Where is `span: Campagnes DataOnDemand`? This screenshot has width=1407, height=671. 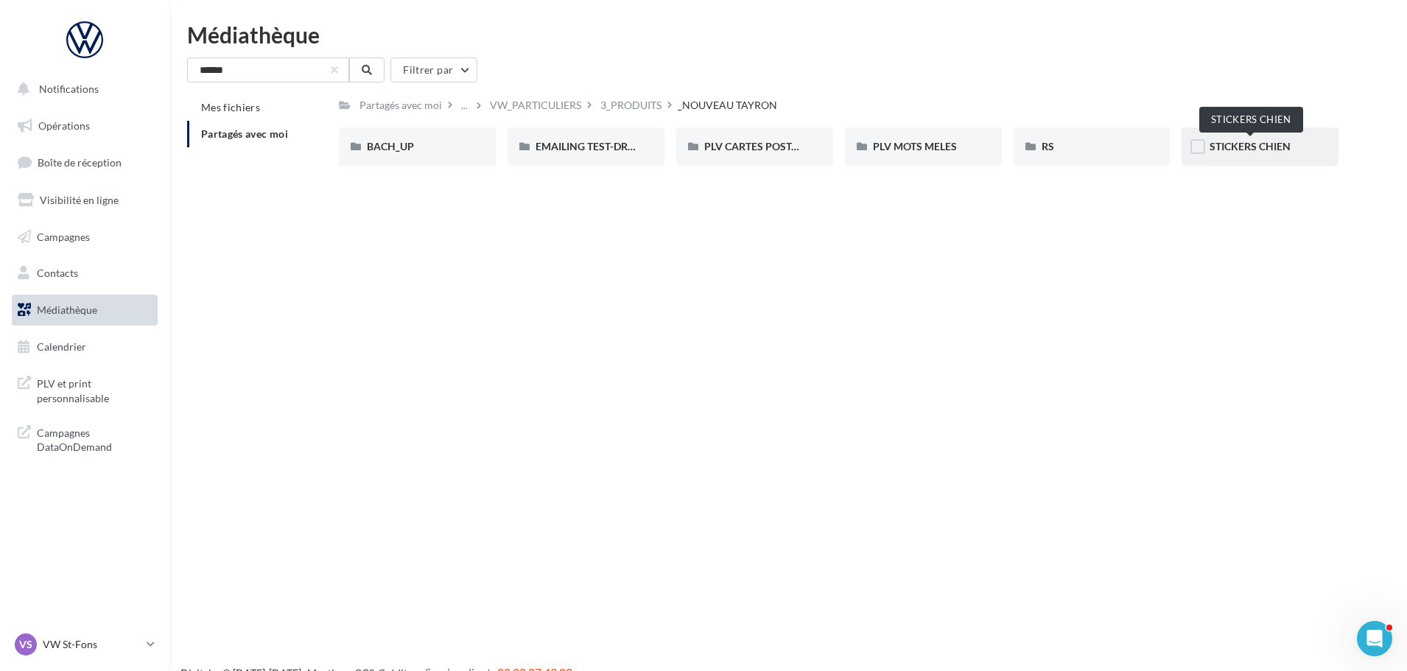 span: Campagnes DataOnDemand is located at coordinates (94, 438).